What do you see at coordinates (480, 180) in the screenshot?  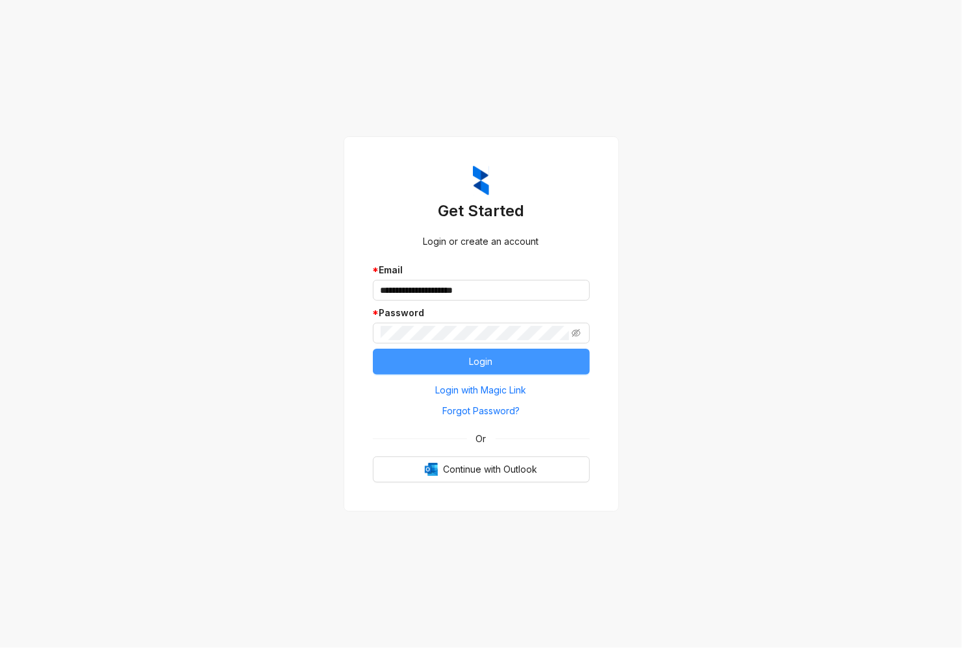 I see `img: ZumaIcon` at bounding box center [480, 180].